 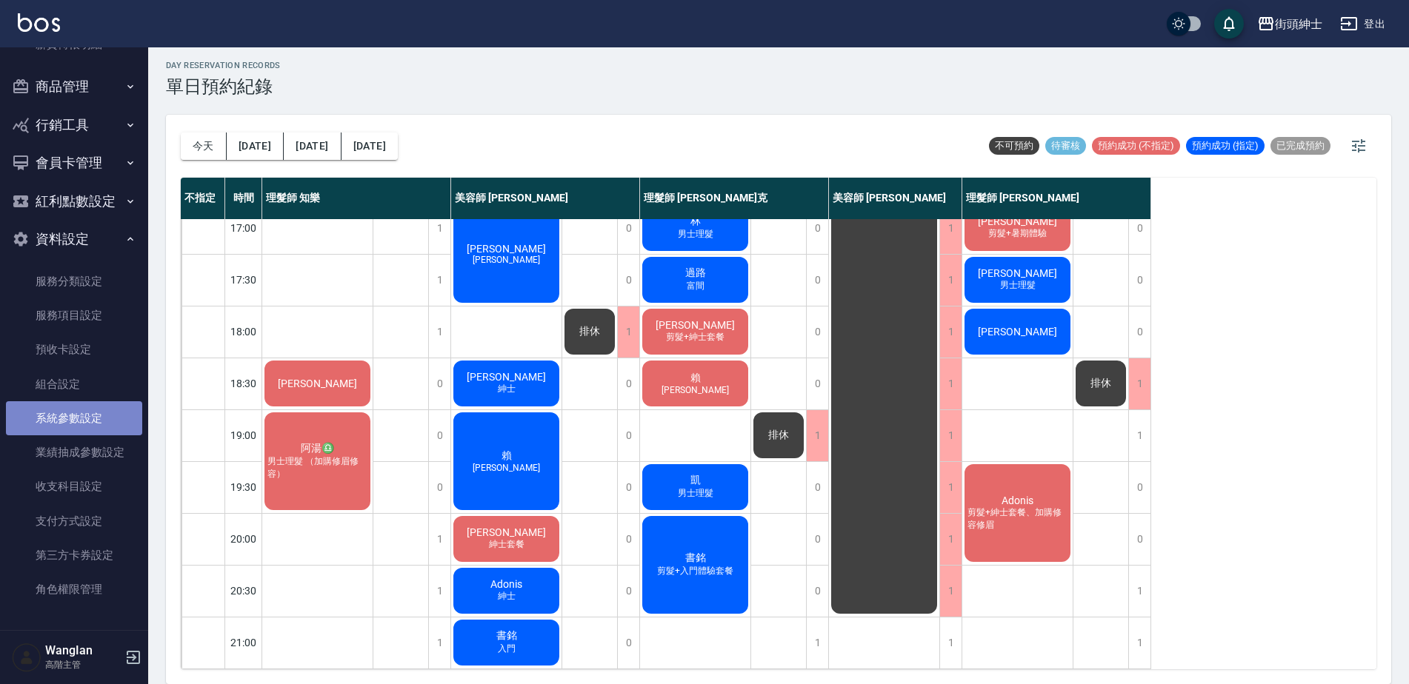 What do you see at coordinates (1017, 233) in the screenshot?
I see `span: 剪髮+暑期體驗` at bounding box center [1017, 233].